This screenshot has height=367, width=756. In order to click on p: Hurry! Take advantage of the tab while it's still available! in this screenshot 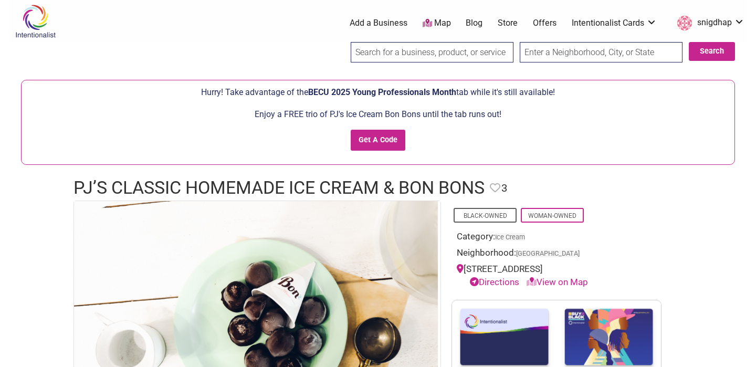, I will do `click(378, 92)`.